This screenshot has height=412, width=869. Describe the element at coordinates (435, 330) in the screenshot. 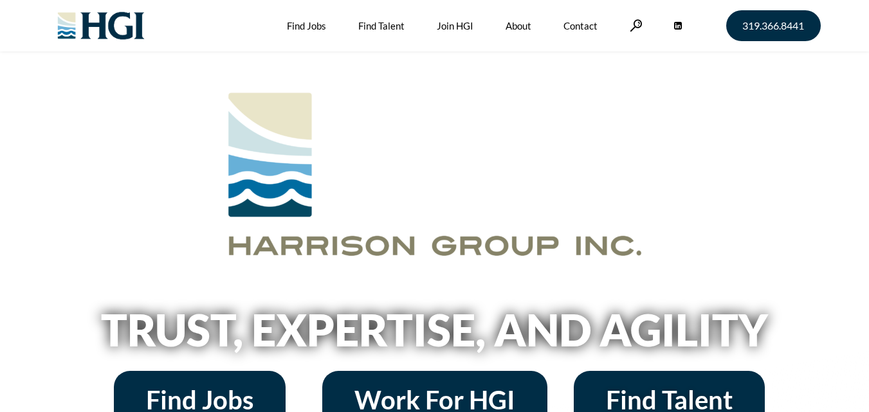

I see `h2: Trust, Expertise, and Agility` at that location.